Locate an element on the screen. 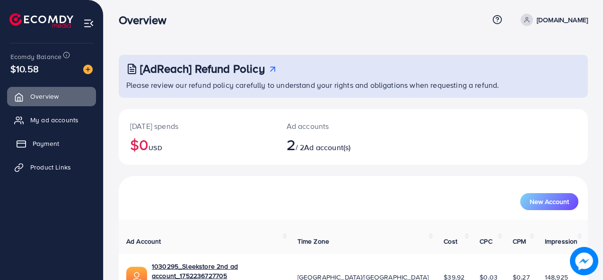 This screenshot has width=603, height=280. a: Product Links is located at coordinates (52, 167).